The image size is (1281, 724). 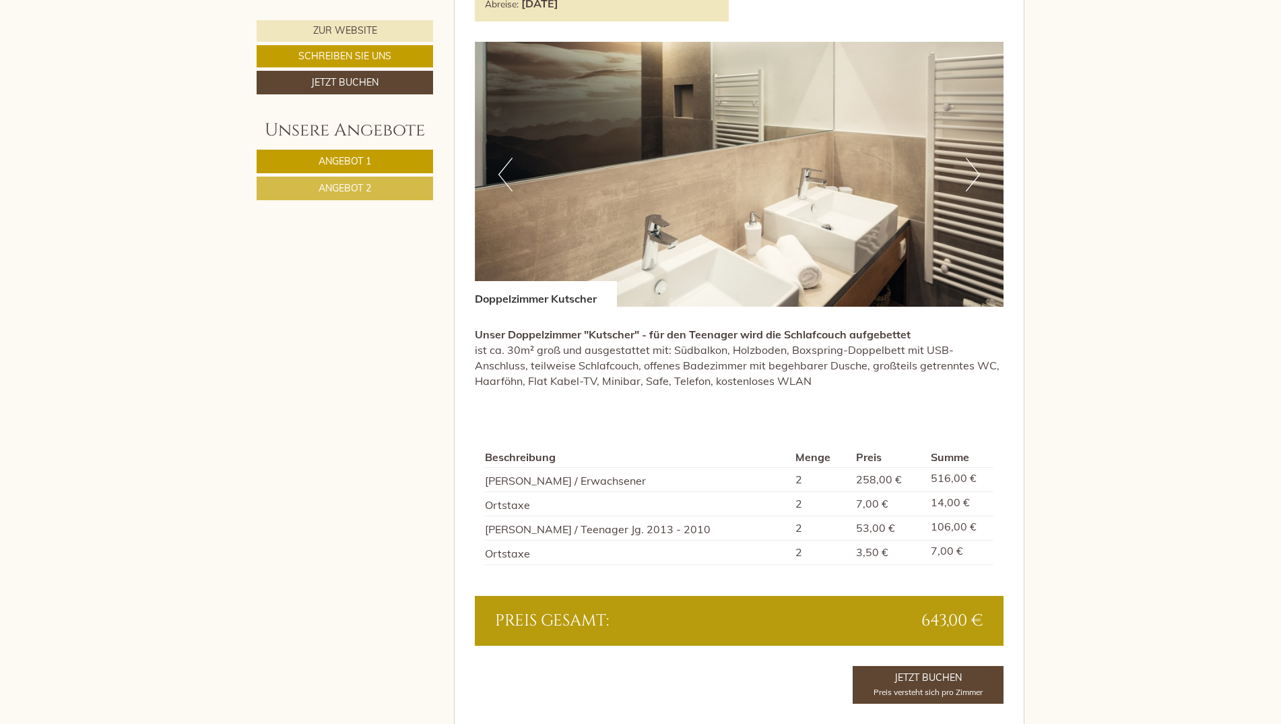 What do you see at coordinates (546, 294) in the screenshot?
I see `div: Doppelzimmer Kutscher` at bounding box center [546, 294].